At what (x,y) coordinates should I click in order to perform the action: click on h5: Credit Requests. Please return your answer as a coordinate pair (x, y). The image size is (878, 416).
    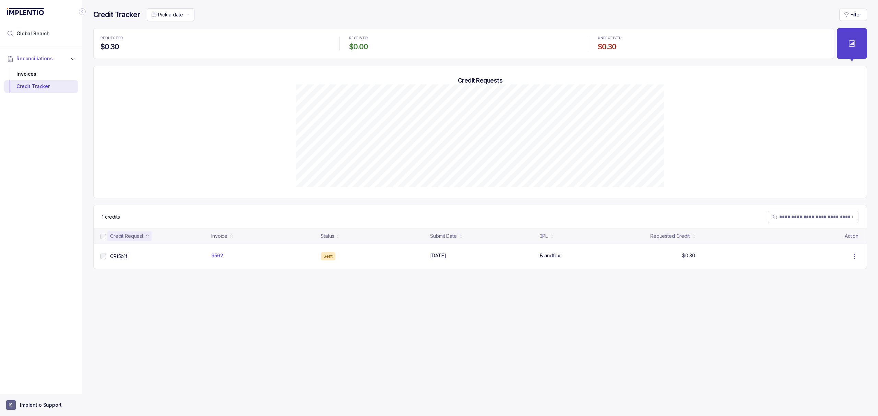
    Looking at the image, I should click on (480, 81).